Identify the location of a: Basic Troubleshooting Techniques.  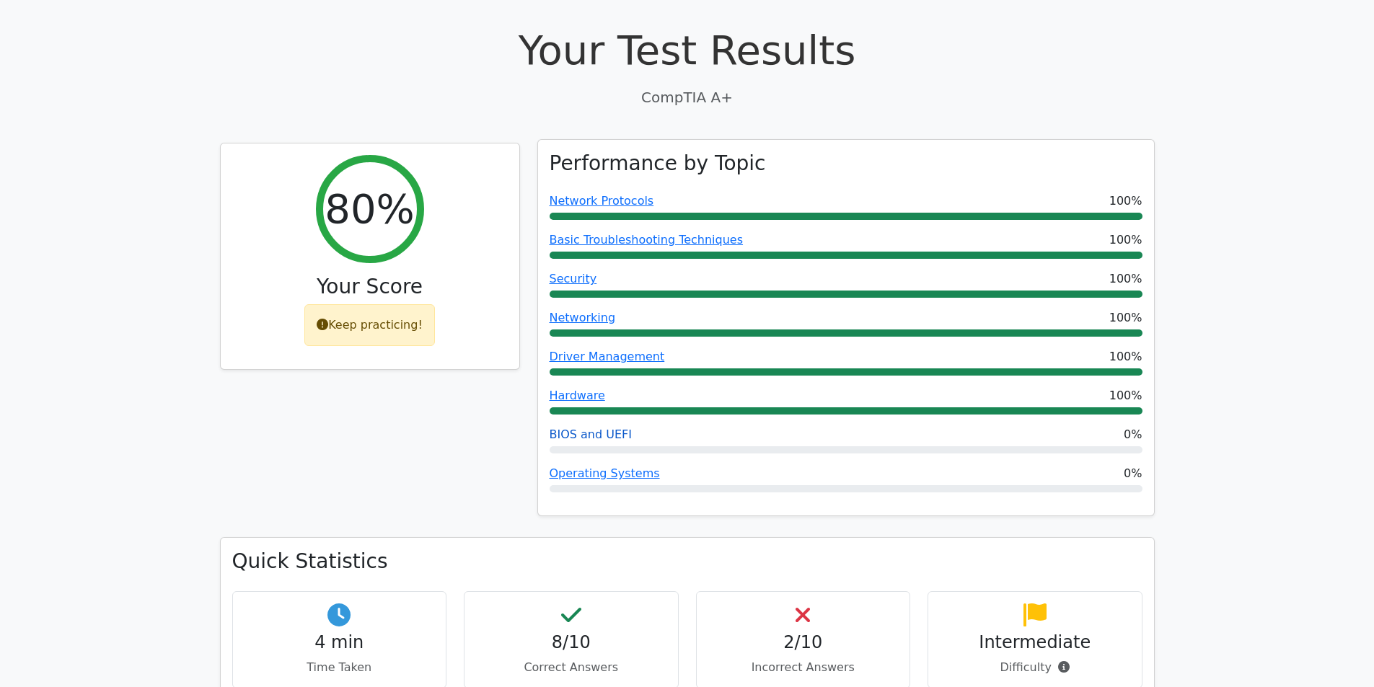
(646, 239).